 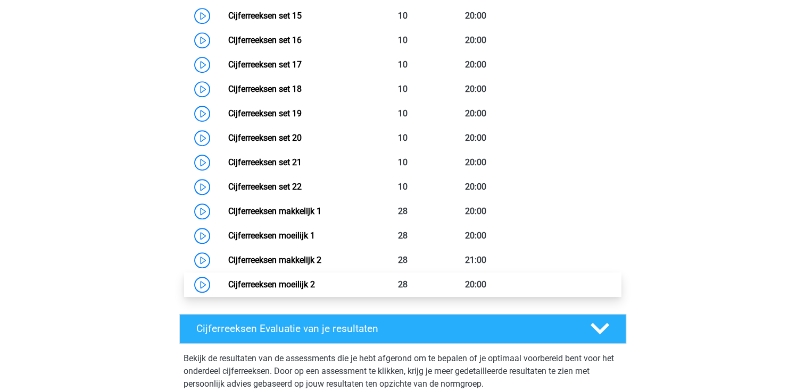 What do you see at coordinates (265, 64) in the screenshot?
I see `a: Cijferreeksen set 17` at bounding box center [265, 64].